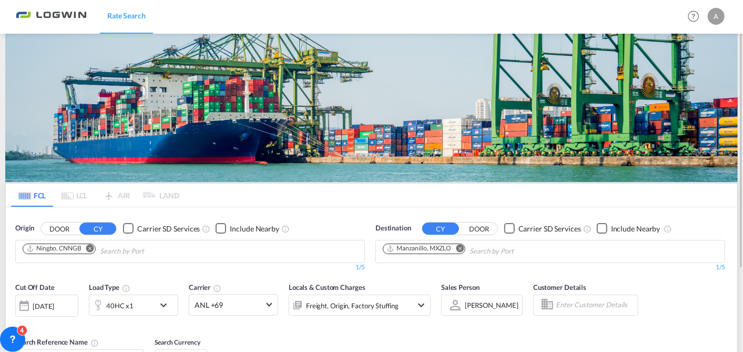  What do you see at coordinates (126, 288) in the screenshot?
I see `md-icon: icon-information-outline` at bounding box center [126, 288].